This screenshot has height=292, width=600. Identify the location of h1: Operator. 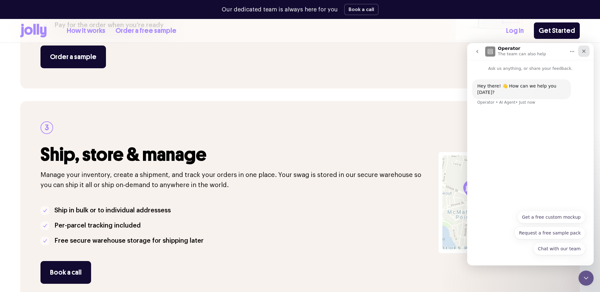
(42, 5).